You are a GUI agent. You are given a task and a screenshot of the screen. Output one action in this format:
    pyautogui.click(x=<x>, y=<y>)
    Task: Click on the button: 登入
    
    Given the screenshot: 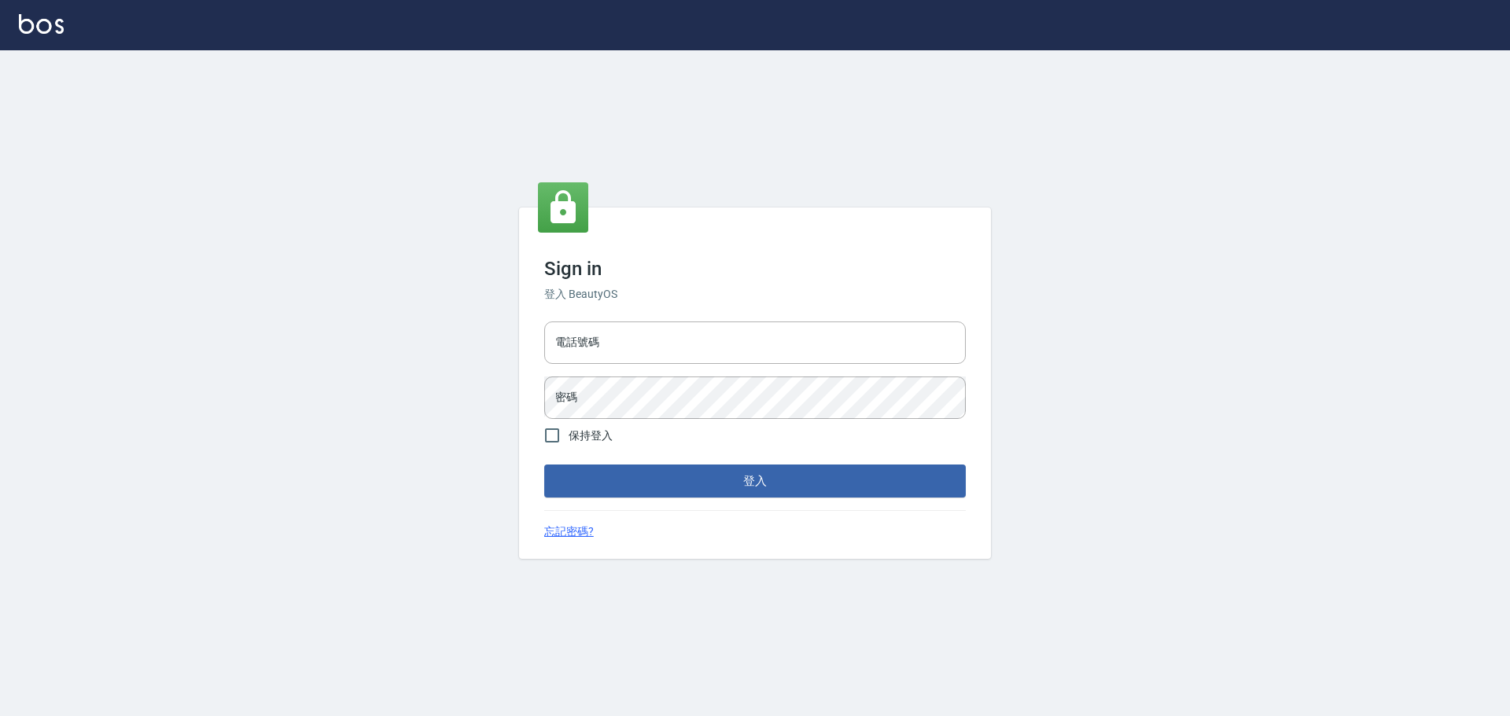 What is the action you would take?
    pyautogui.click(x=755, y=481)
    